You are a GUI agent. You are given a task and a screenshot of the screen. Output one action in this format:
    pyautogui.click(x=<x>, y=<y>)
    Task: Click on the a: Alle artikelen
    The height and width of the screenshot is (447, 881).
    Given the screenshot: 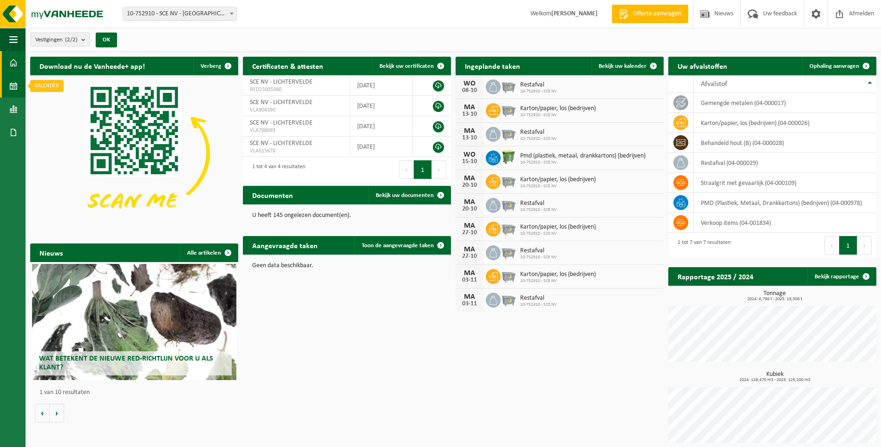 What is the action you would take?
    pyautogui.click(x=209, y=253)
    